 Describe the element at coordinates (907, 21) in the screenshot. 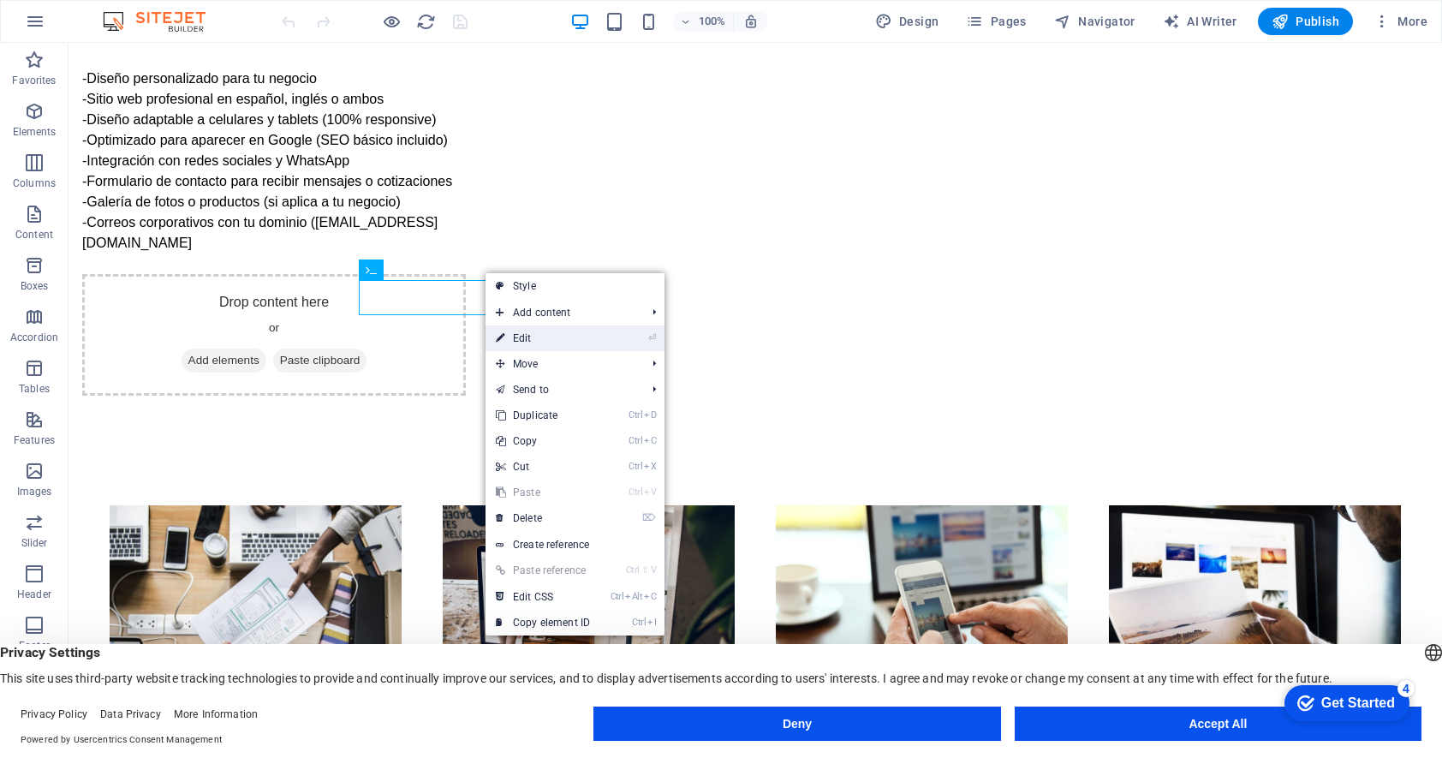

I see `button: Design` at that location.